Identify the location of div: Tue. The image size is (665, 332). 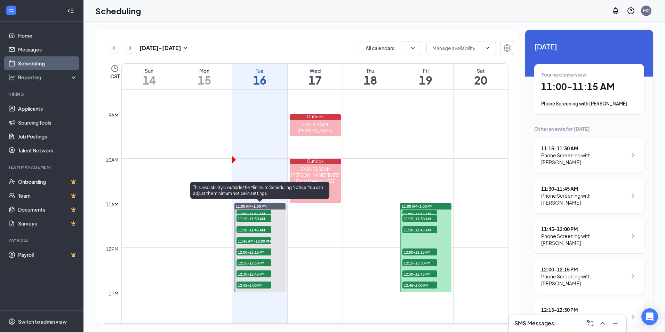
(260, 71).